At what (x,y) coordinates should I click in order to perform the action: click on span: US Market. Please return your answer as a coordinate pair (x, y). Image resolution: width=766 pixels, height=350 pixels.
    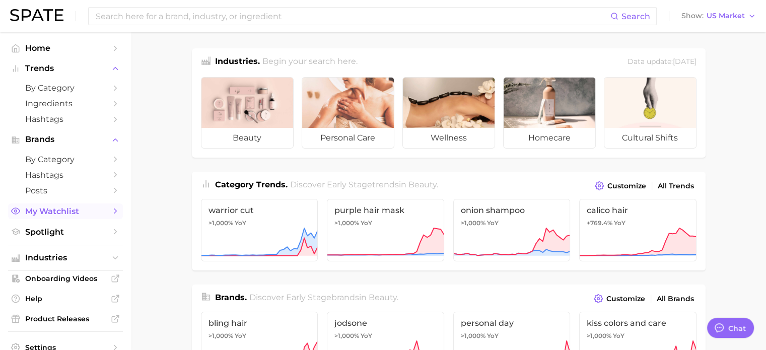
    Looking at the image, I should click on (726, 16).